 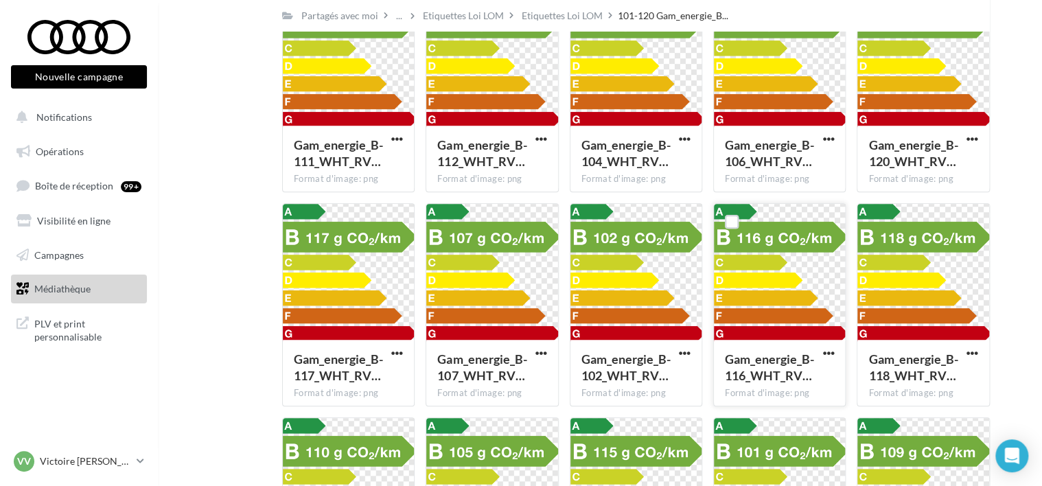 I want to click on span: Gam_energie_B-118_WHT_RVB_PNG_1080PX, so click(x=913, y=367).